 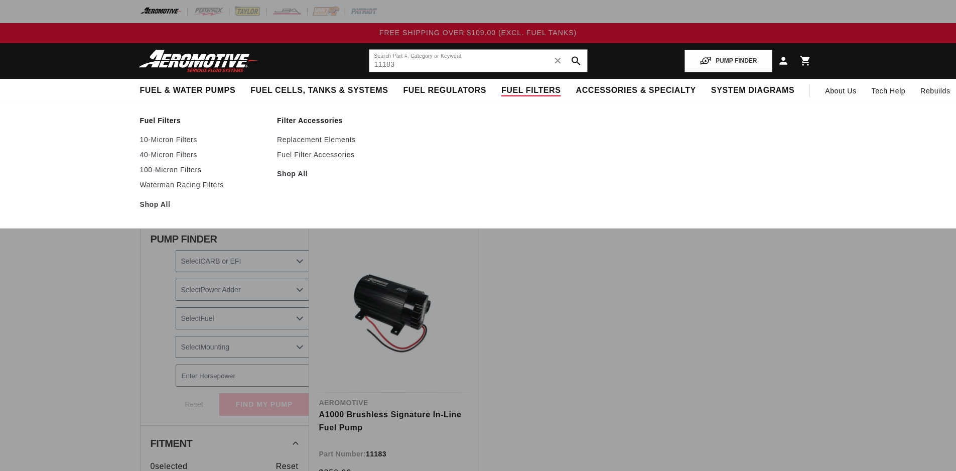 What do you see at coordinates (889, 91) in the screenshot?
I see `span: Tech Help` at bounding box center [889, 91].